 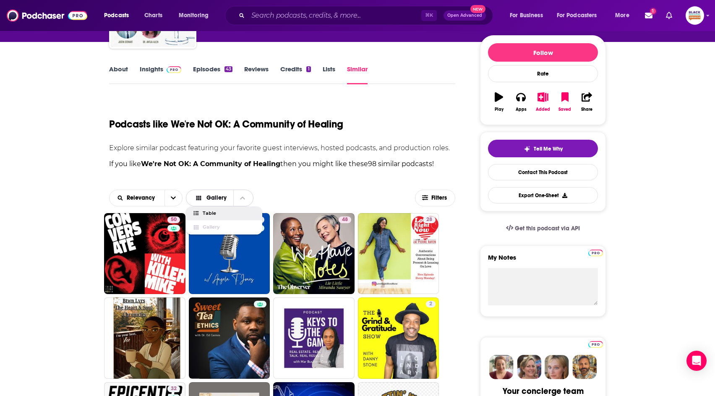 I want to click on a: About, so click(x=118, y=75).